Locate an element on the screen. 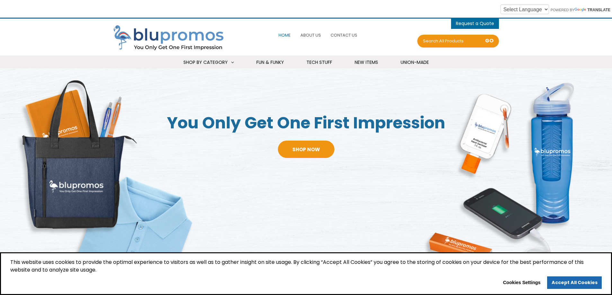 The width and height of the screenshot is (612, 295). a: Home is located at coordinates (285, 35).